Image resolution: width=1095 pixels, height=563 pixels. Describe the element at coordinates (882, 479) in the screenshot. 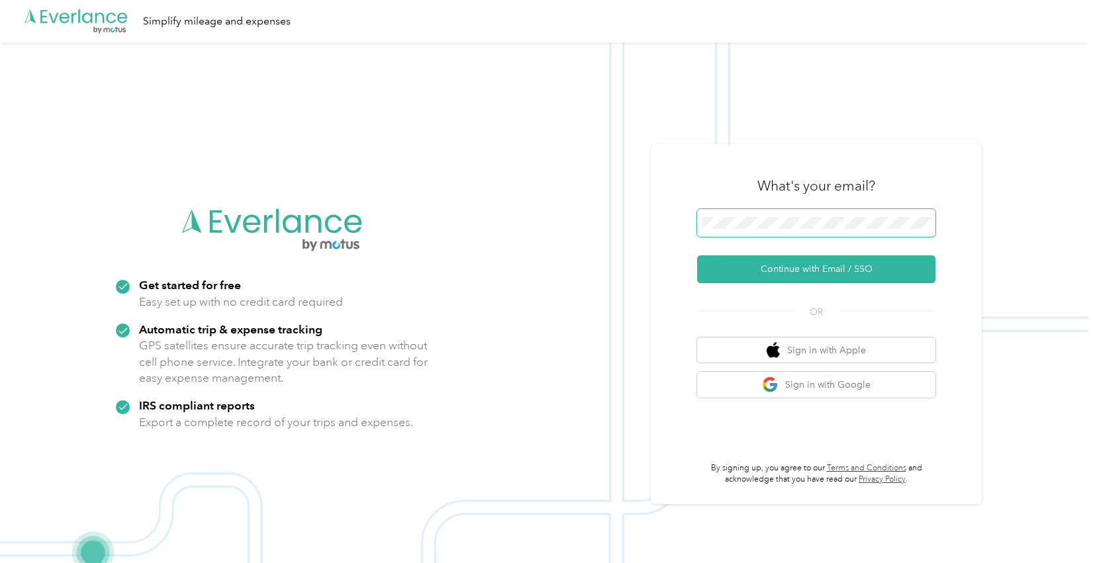

I see `a: Privacy Policy` at that location.